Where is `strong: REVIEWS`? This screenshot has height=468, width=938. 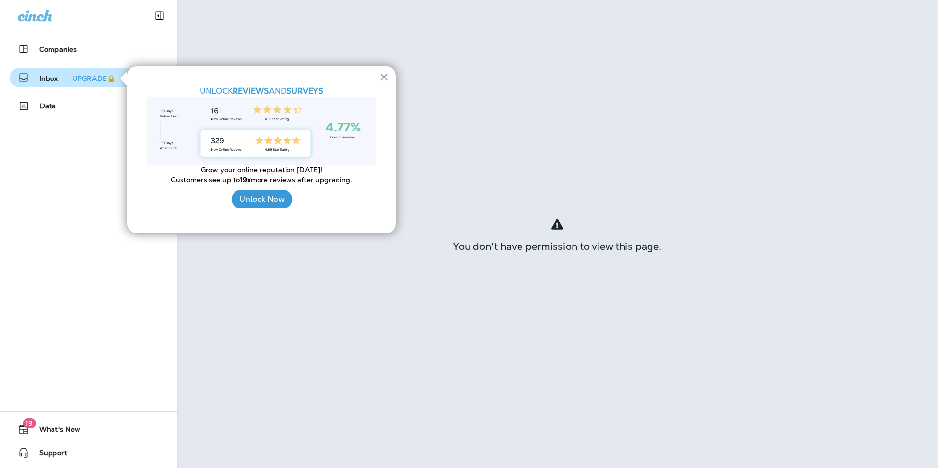
strong: REVIEWS is located at coordinates (251, 91).